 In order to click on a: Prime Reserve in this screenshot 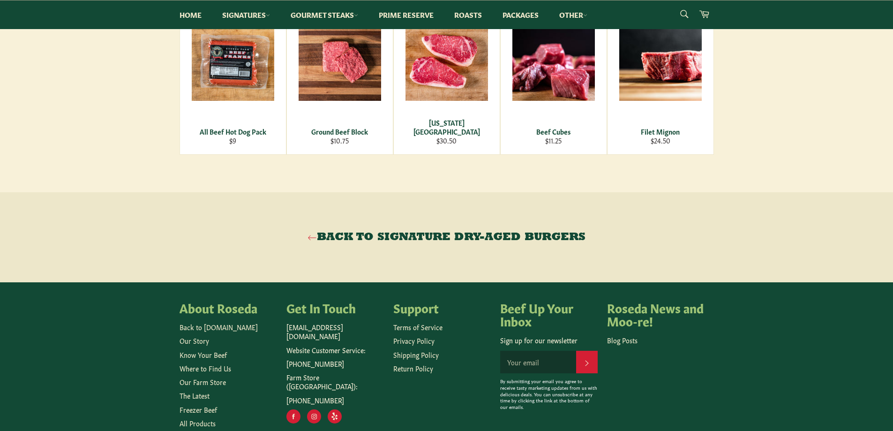, I will do `click(406, 15)`.